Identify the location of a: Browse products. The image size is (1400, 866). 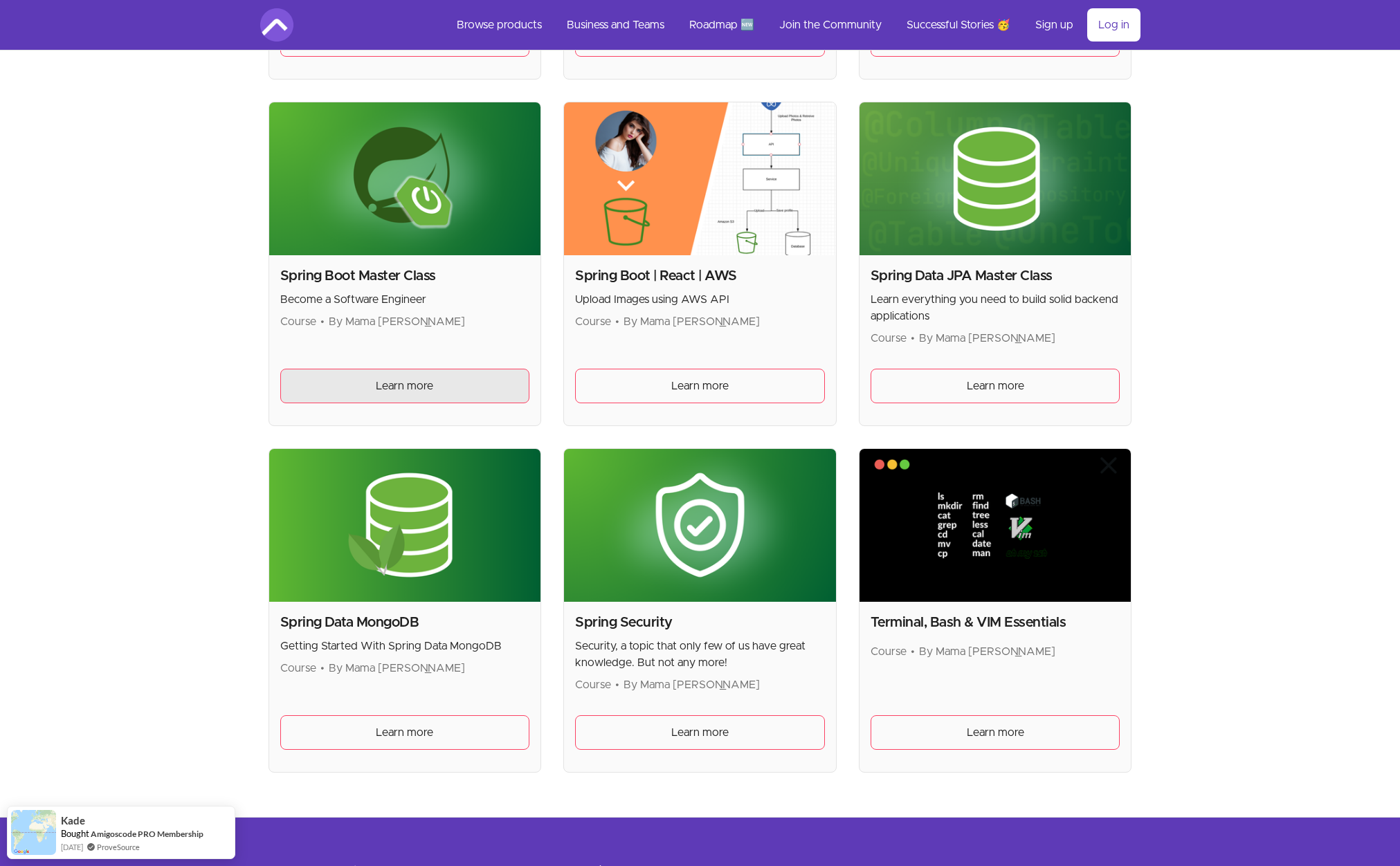
(499, 25).